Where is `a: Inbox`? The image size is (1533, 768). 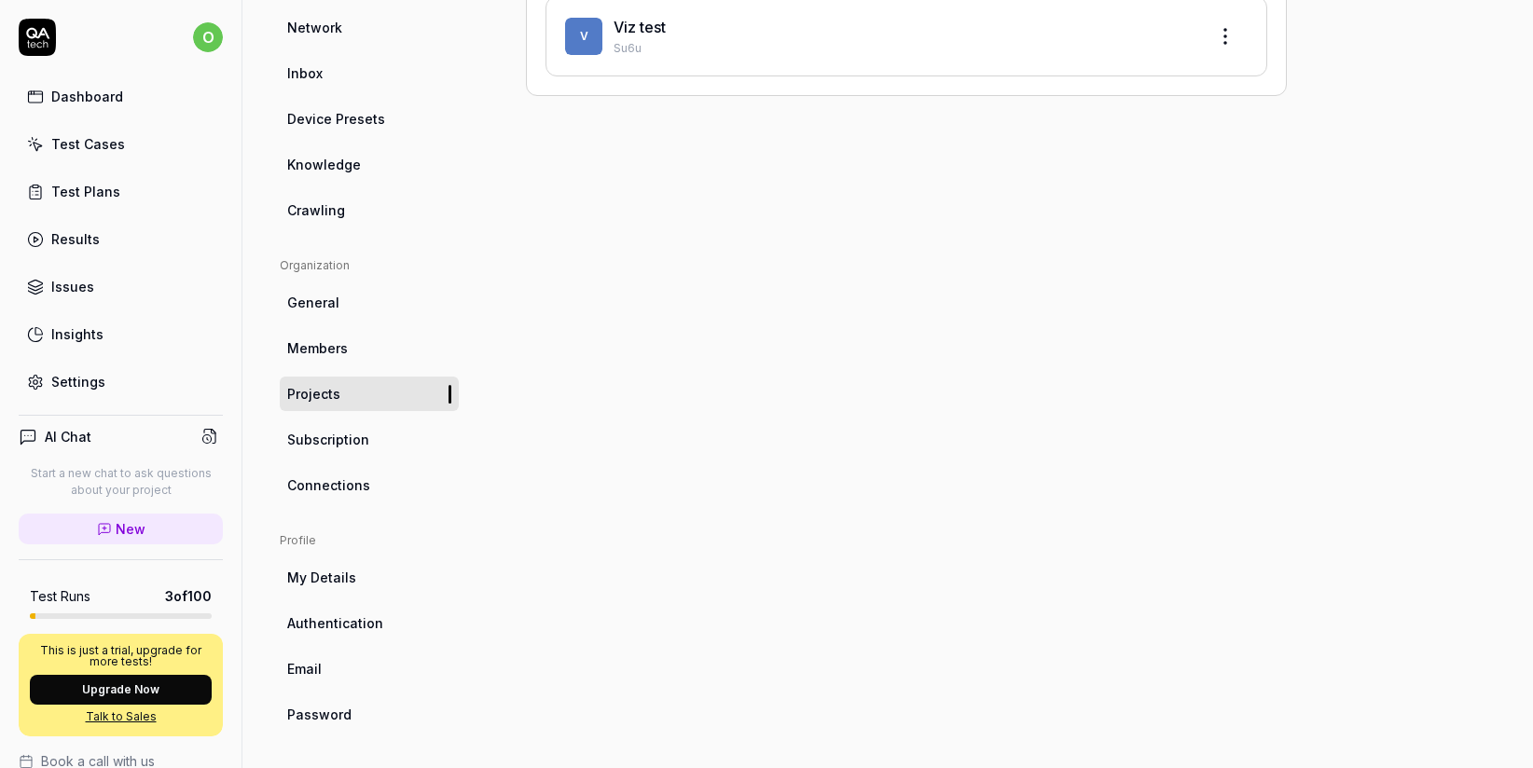
a: Inbox is located at coordinates (369, 73).